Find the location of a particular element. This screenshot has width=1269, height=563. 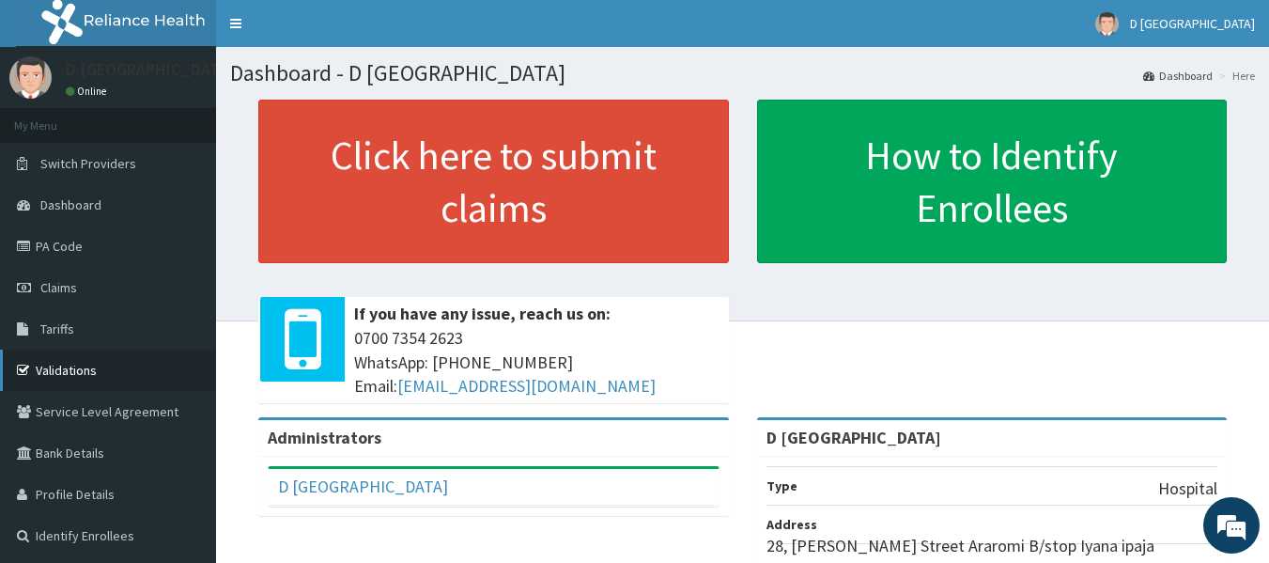

b: Administrators is located at coordinates (324, 437).